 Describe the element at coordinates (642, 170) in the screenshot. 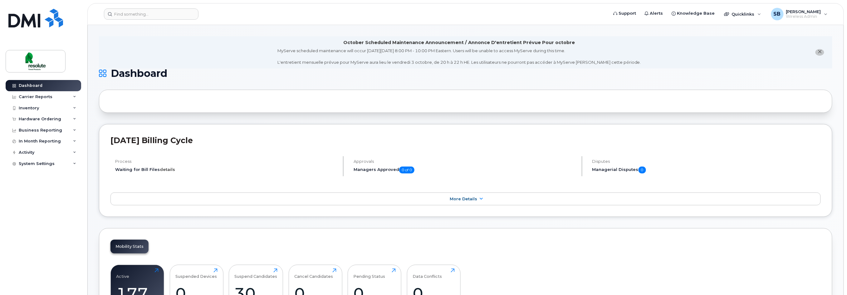

I see `span: 0` at that location.